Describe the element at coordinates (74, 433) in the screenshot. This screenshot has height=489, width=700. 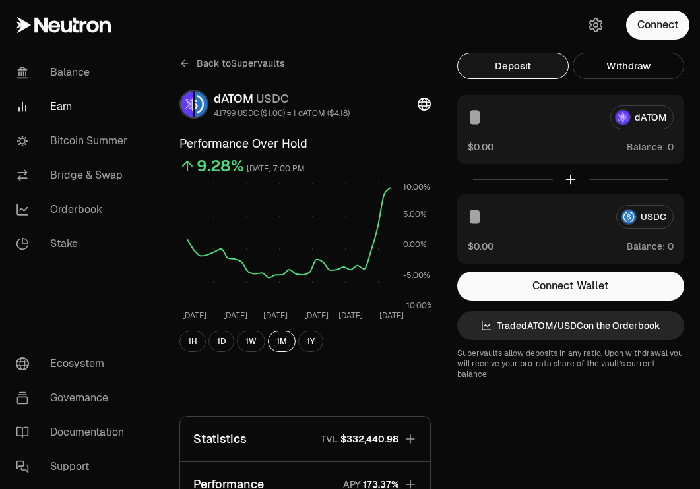
I see `a: Documentation` at that location.